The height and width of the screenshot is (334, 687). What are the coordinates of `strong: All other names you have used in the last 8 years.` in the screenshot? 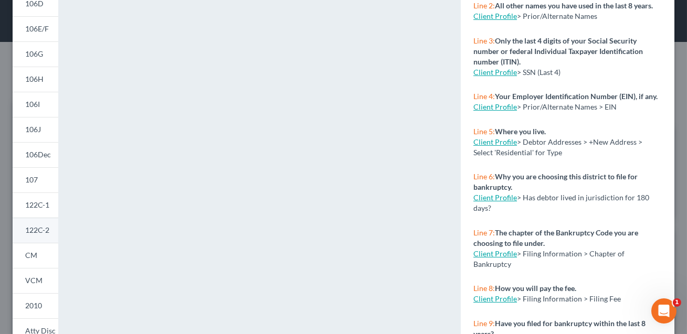 It's located at (573, 5).